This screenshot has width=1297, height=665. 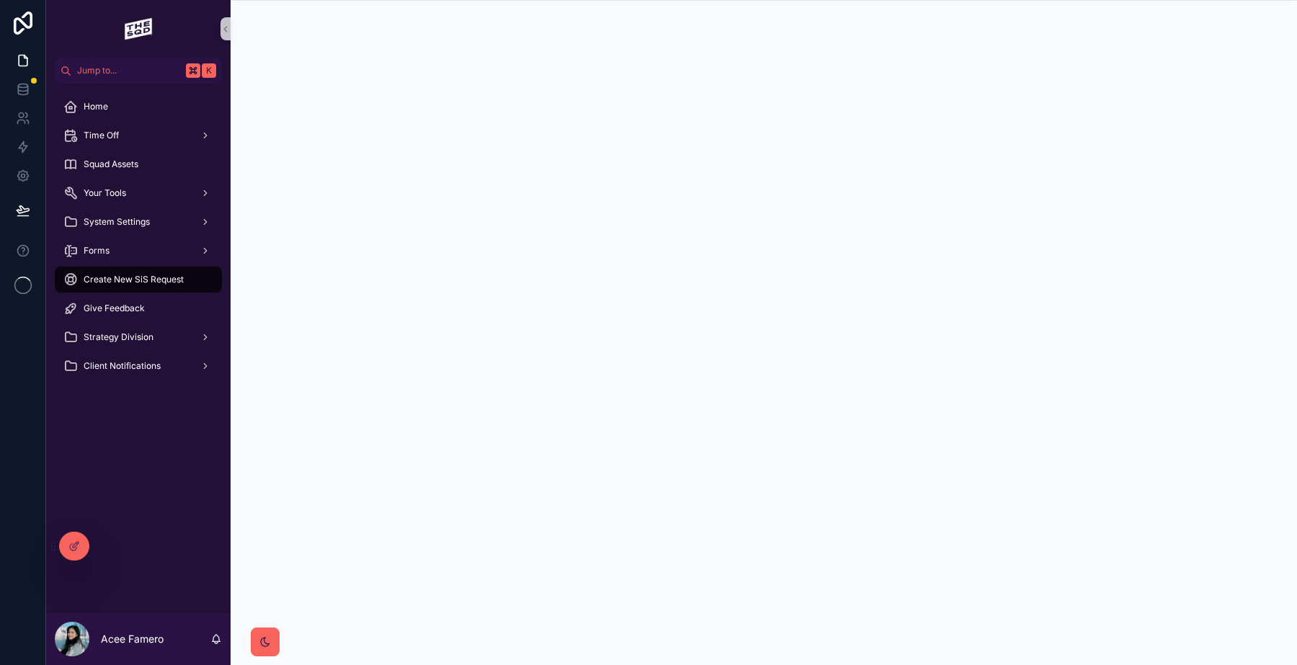 I want to click on span: Strategy Division, so click(x=118, y=337).